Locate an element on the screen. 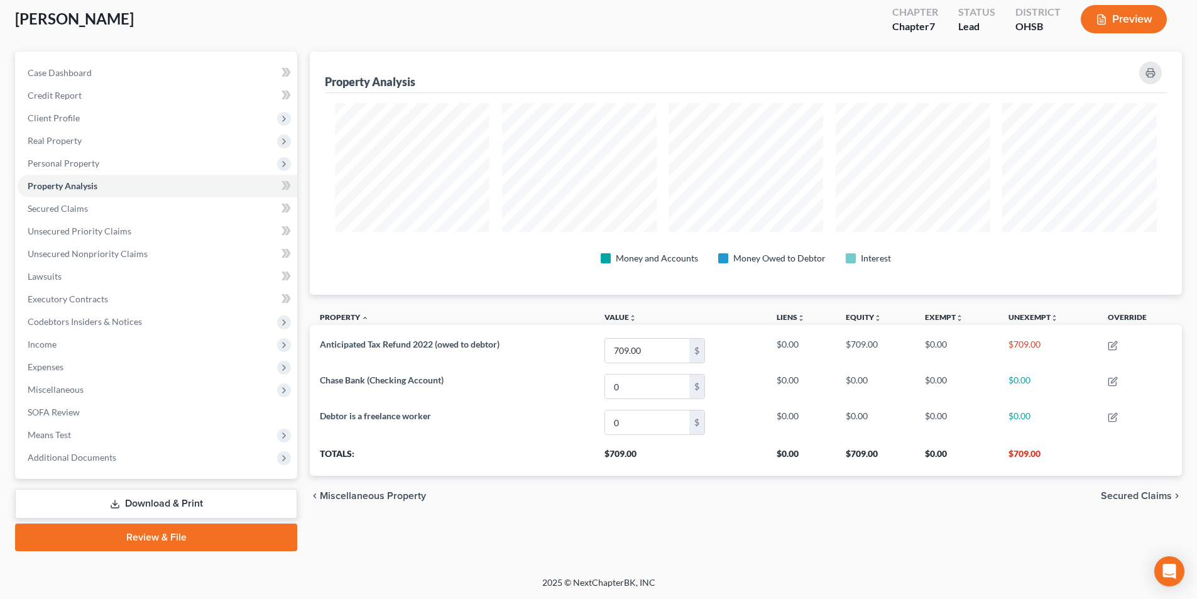 The width and height of the screenshot is (1197, 599). span: Income is located at coordinates (42, 344).